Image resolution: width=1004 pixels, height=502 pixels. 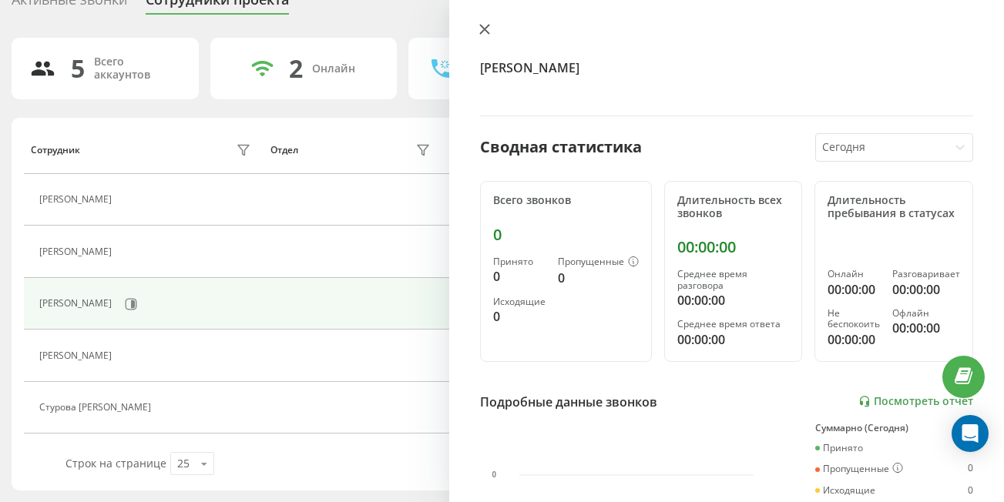 I want to click on text: 0, so click(x=494, y=475).